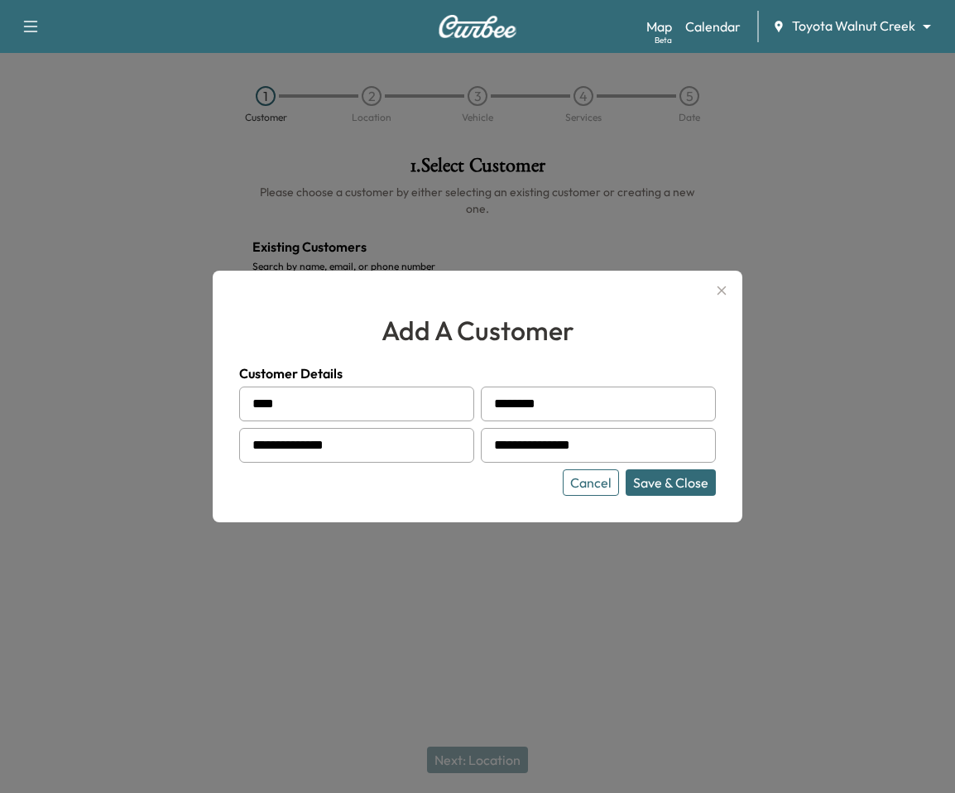  What do you see at coordinates (670, 482) in the screenshot?
I see `button: Save & Close` at bounding box center [670, 482].